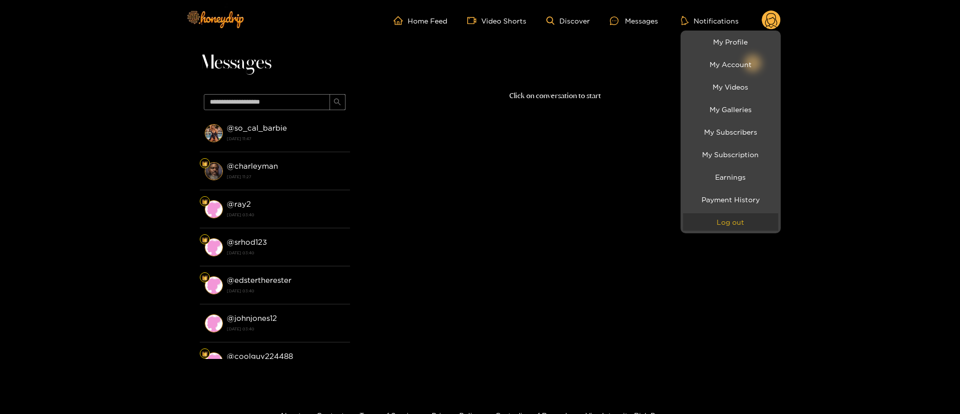  I want to click on a: My Galleries, so click(731, 109).